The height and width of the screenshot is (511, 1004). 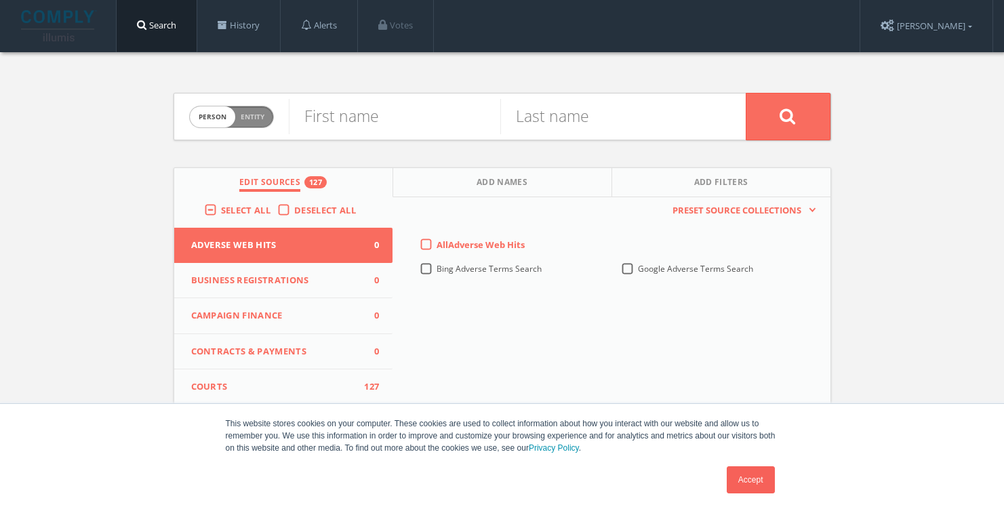 I want to click on span: Entity, so click(x=252, y=117).